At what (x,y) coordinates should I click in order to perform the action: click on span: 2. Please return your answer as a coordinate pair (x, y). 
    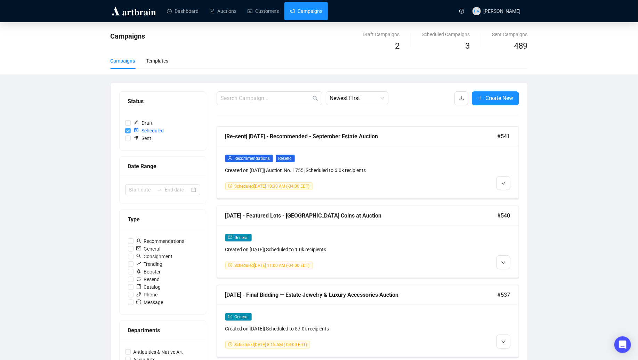
    Looking at the image, I should click on (397, 46).